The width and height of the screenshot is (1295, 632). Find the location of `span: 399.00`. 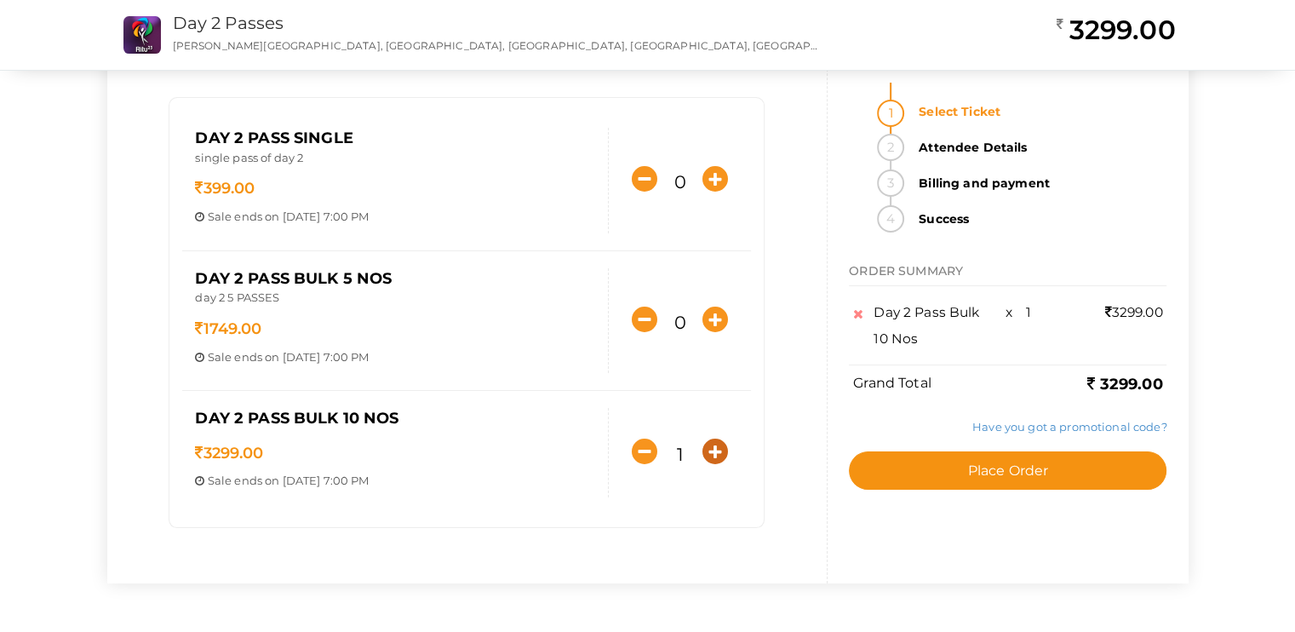

span: 399.00 is located at coordinates (225, 188).